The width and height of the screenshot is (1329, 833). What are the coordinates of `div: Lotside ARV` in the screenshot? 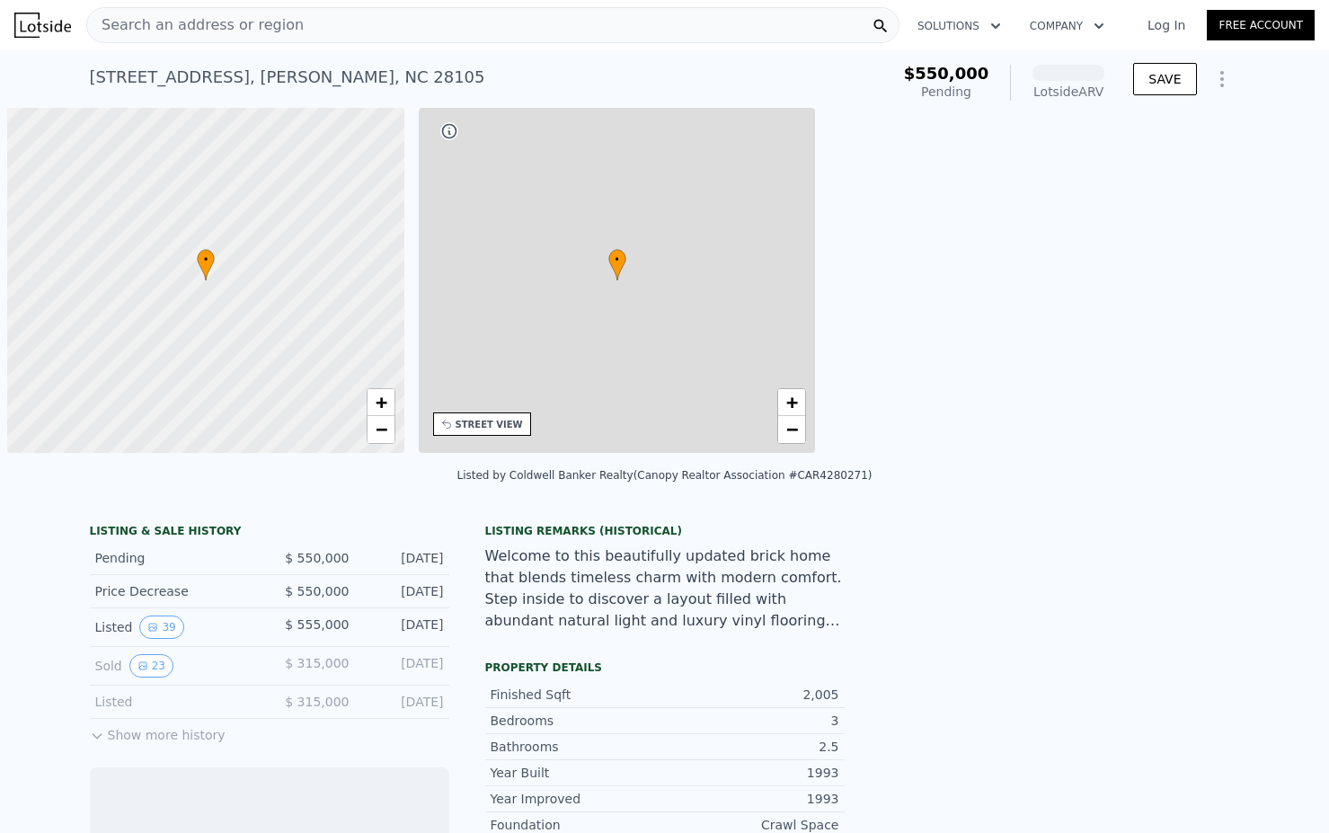 It's located at (1068, 92).